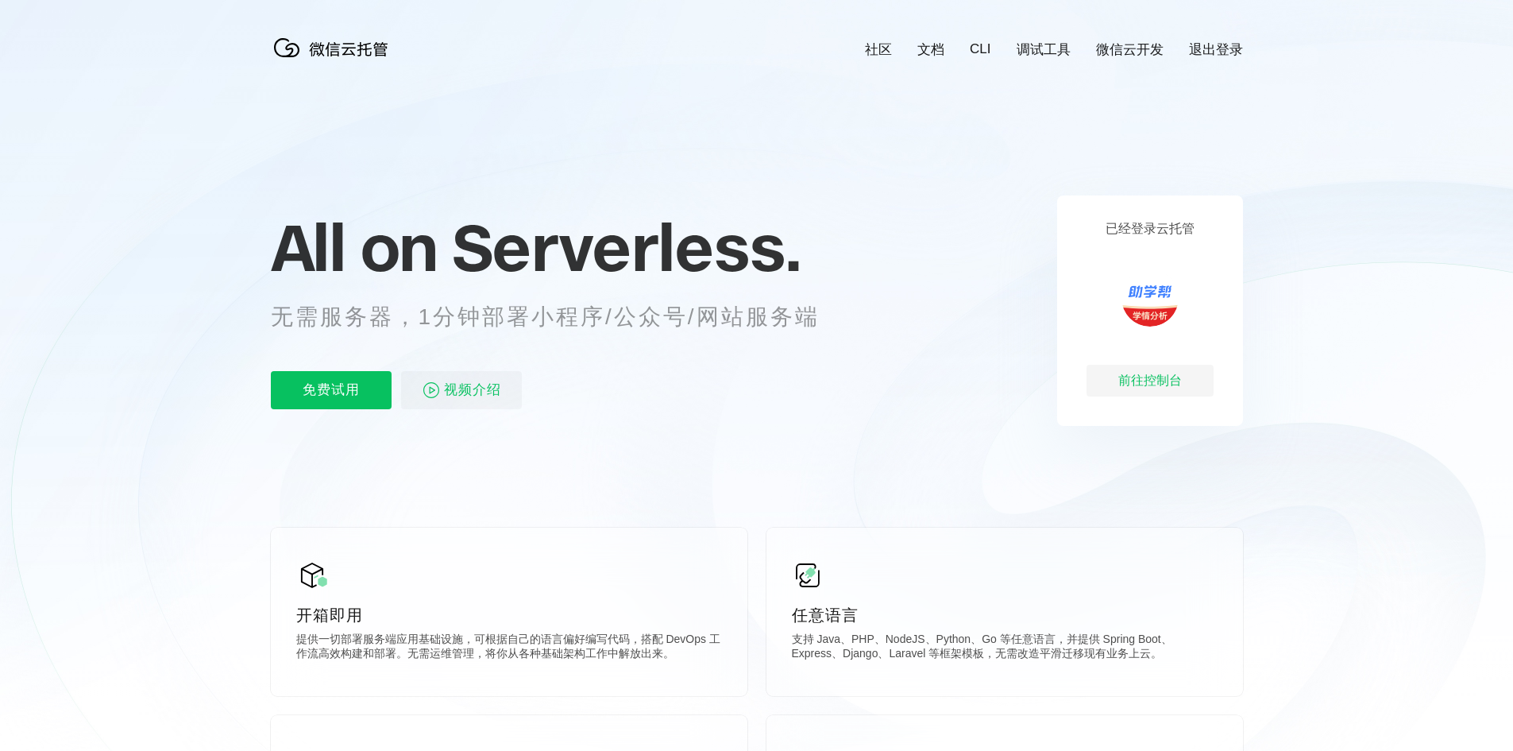 The width and height of the screenshot is (1513, 751). I want to click on a: 社区, so click(879, 49).